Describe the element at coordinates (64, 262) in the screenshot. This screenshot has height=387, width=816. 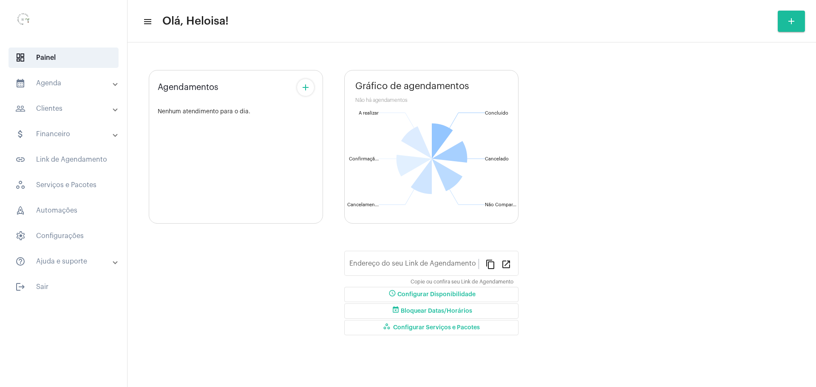
I see `mat-panel-title: Ajuda e suporte` at that location.